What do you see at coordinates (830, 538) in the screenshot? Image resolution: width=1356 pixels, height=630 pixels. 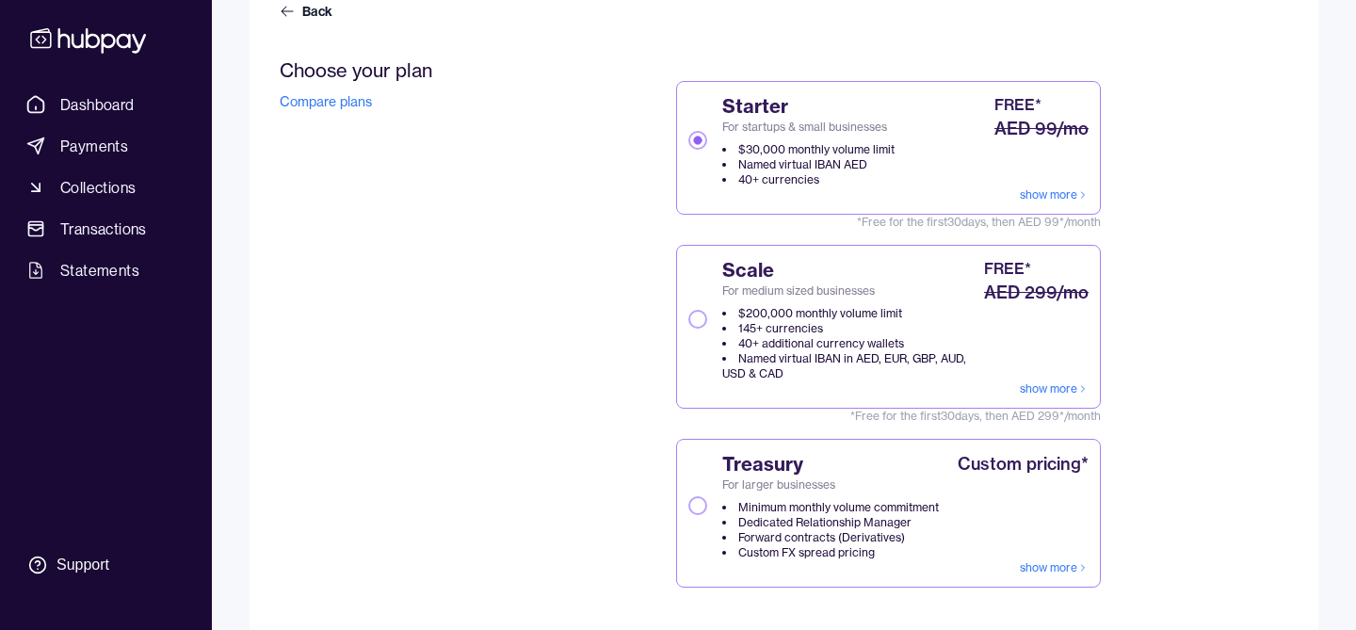 I see `li: Forward contracts (Derivatives)` at bounding box center [830, 538].